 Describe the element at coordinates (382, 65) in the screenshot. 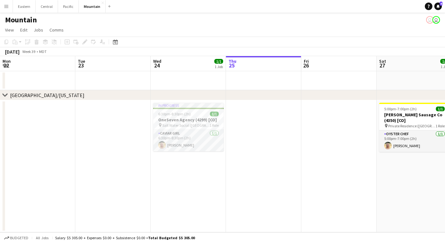

I see `span: 27` at that location.